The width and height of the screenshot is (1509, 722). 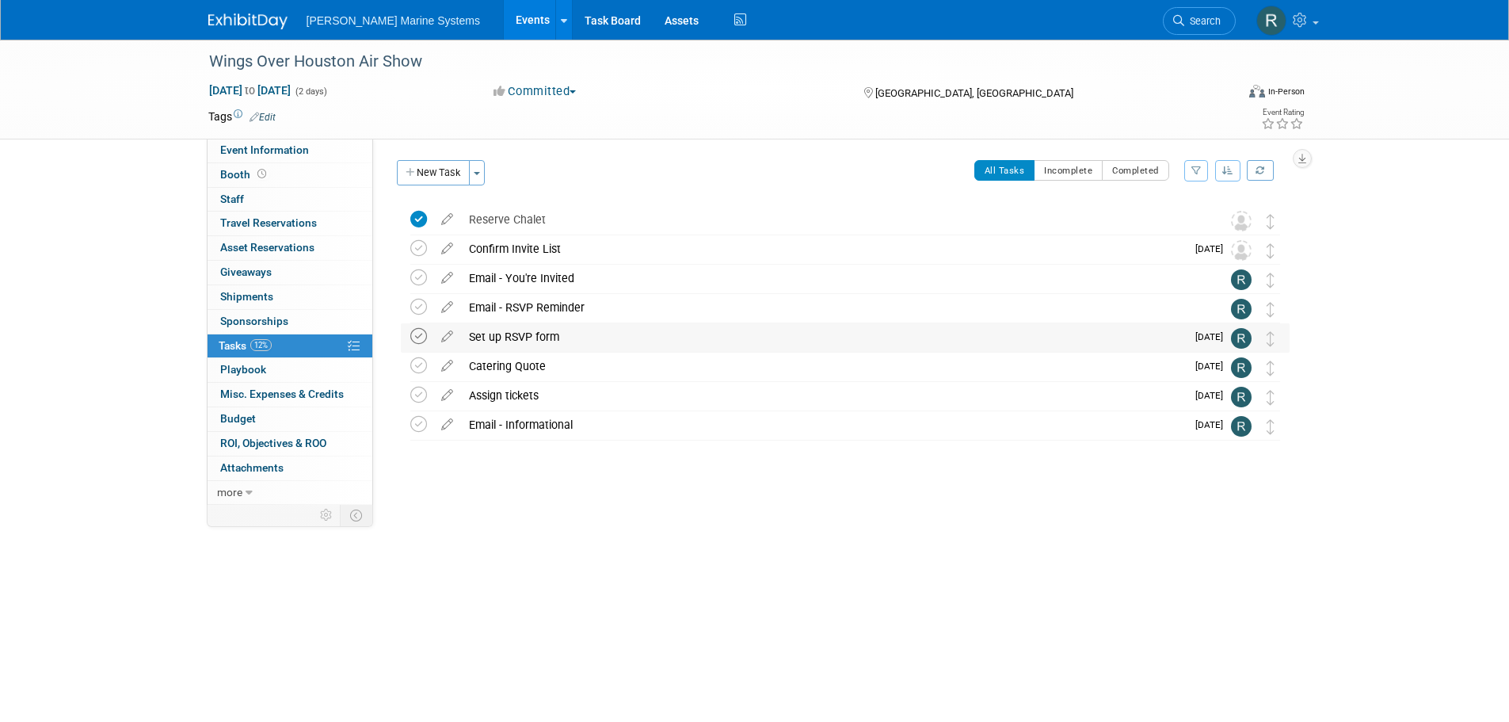 I want to click on a: Playbook, so click(x=290, y=370).